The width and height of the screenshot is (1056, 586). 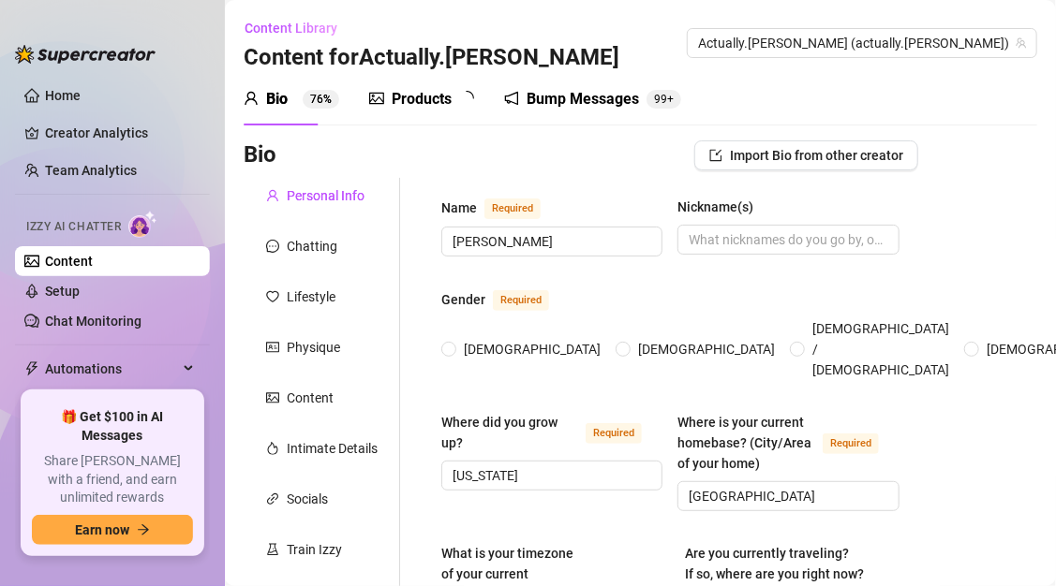 What do you see at coordinates (313, 347) in the screenshot?
I see `div: Physique` at bounding box center [313, 347].